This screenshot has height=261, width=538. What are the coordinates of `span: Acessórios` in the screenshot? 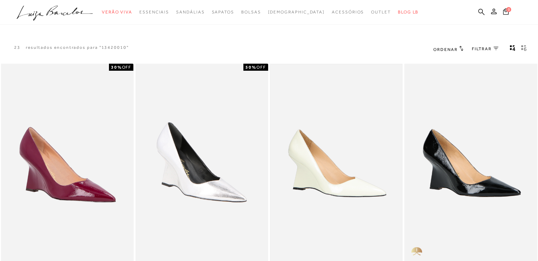 It's located at (348, 12).